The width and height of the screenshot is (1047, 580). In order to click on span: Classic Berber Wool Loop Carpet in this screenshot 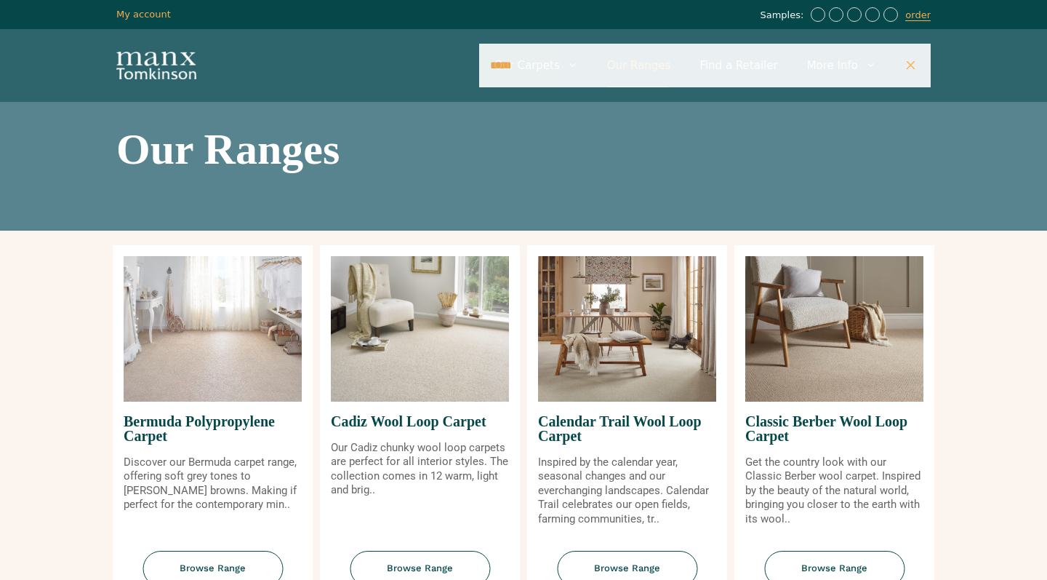, I will do `click(834, 428)`.